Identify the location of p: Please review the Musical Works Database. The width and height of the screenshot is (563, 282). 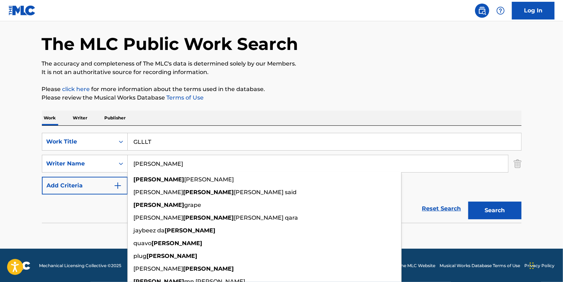
(282, 98).